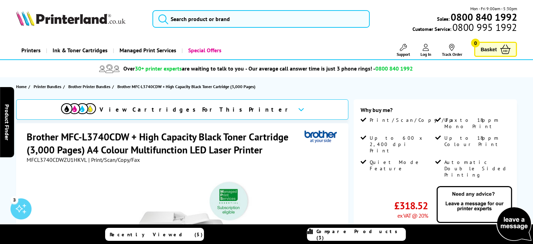 Image resolution: width=533 pixels, height=244 pixels. Describe the element at coordinates (80, 19) in the screenshot. I see `a: Printerland Logo` at that location.